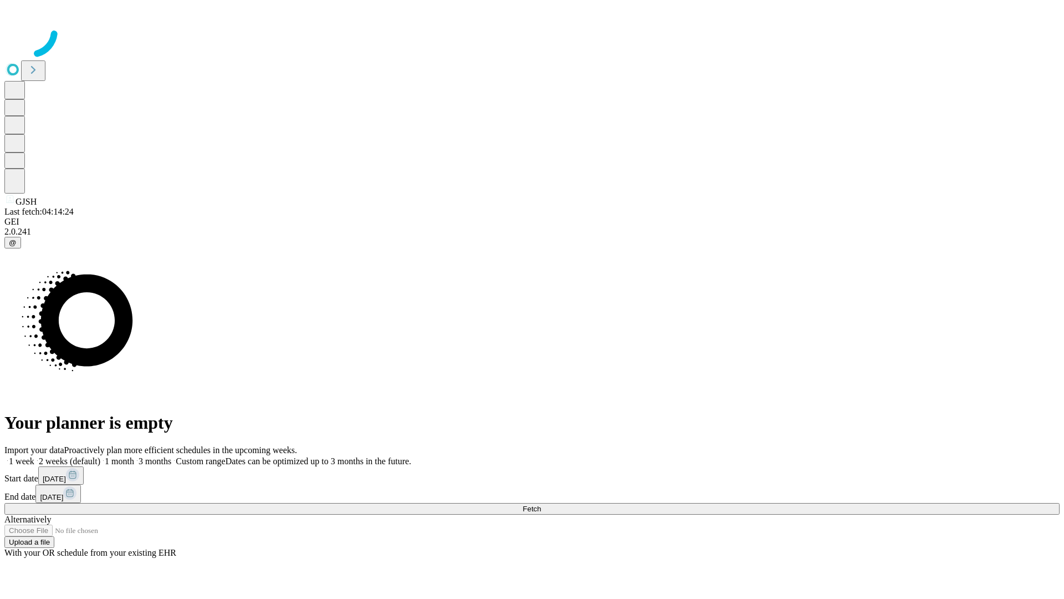  What do you see at coordinates (90, 552) in the screenshot?
I see `span: With your OR schedule from your existing EHR` at bounding box center [90, 552].